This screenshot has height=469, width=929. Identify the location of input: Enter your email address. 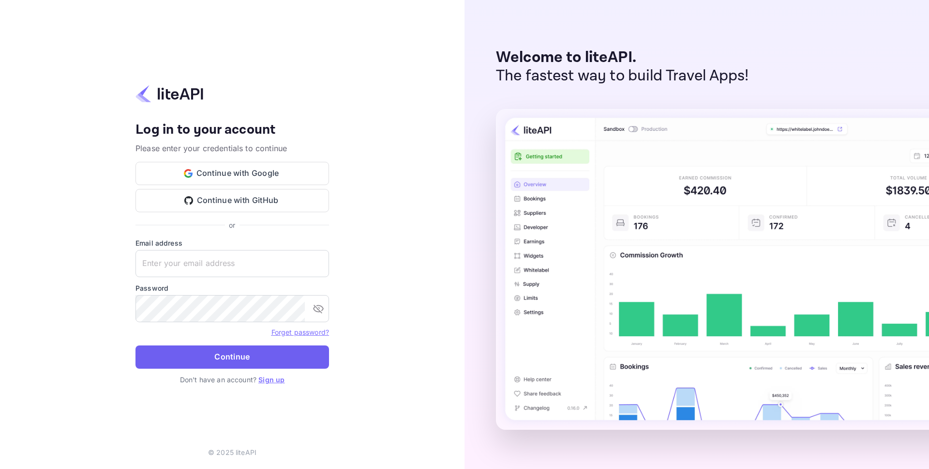
(232, 263).